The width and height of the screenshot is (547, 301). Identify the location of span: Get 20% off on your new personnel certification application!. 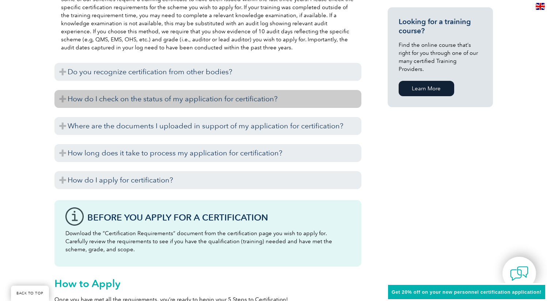
(467, 292).